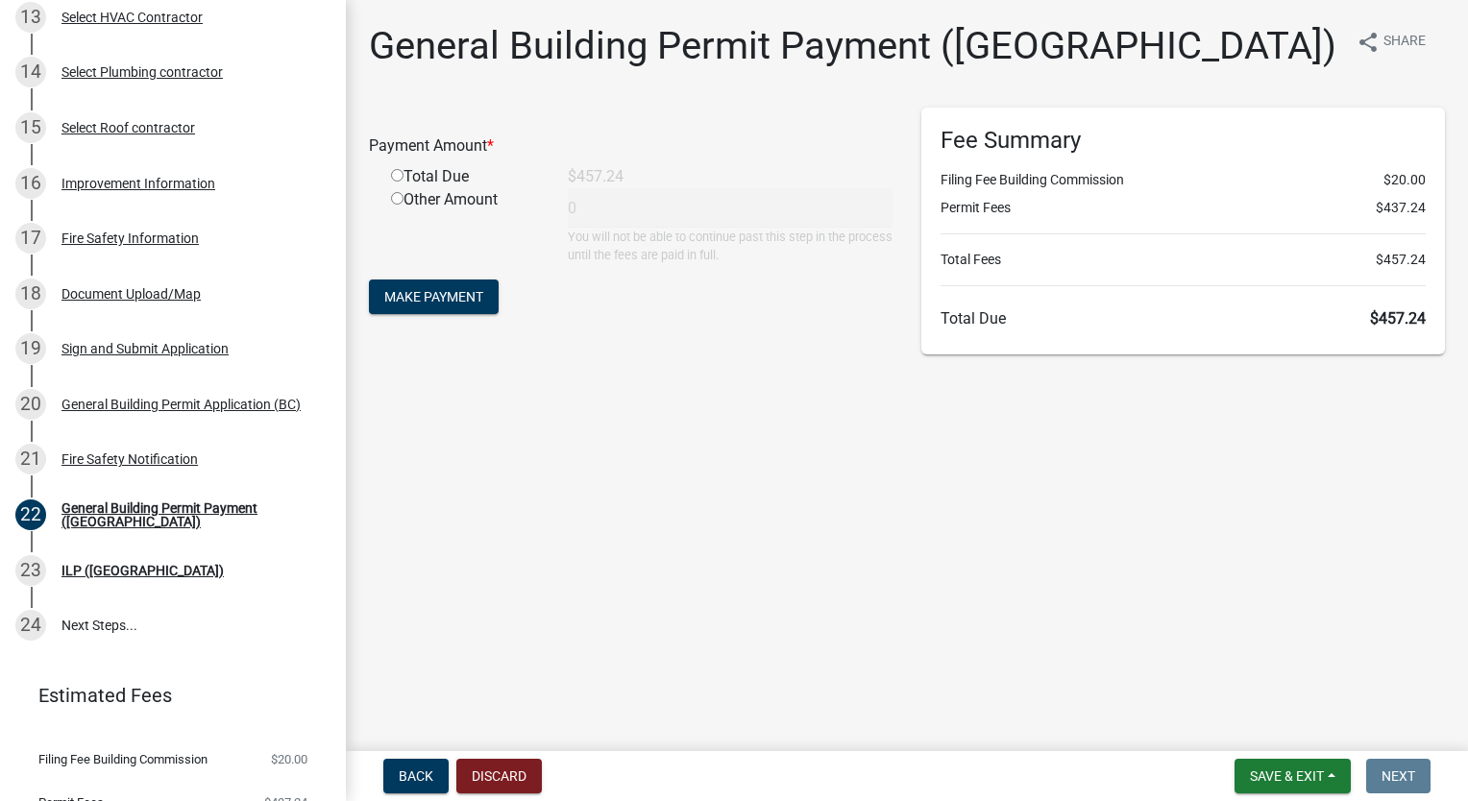  What do you see at coordinates (1368, 42) in the screenshot?
I see `i: share` at bounding box center [1368, 42].